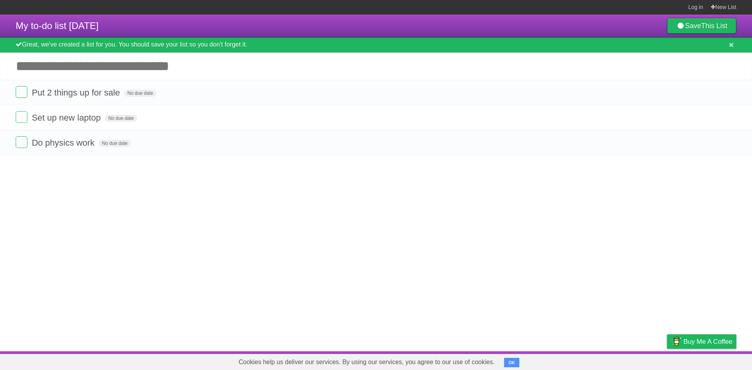  What do you see at coordinates (604, 361) in the screenshot?
I see `a: Developers` at bounding box center [604, 361].